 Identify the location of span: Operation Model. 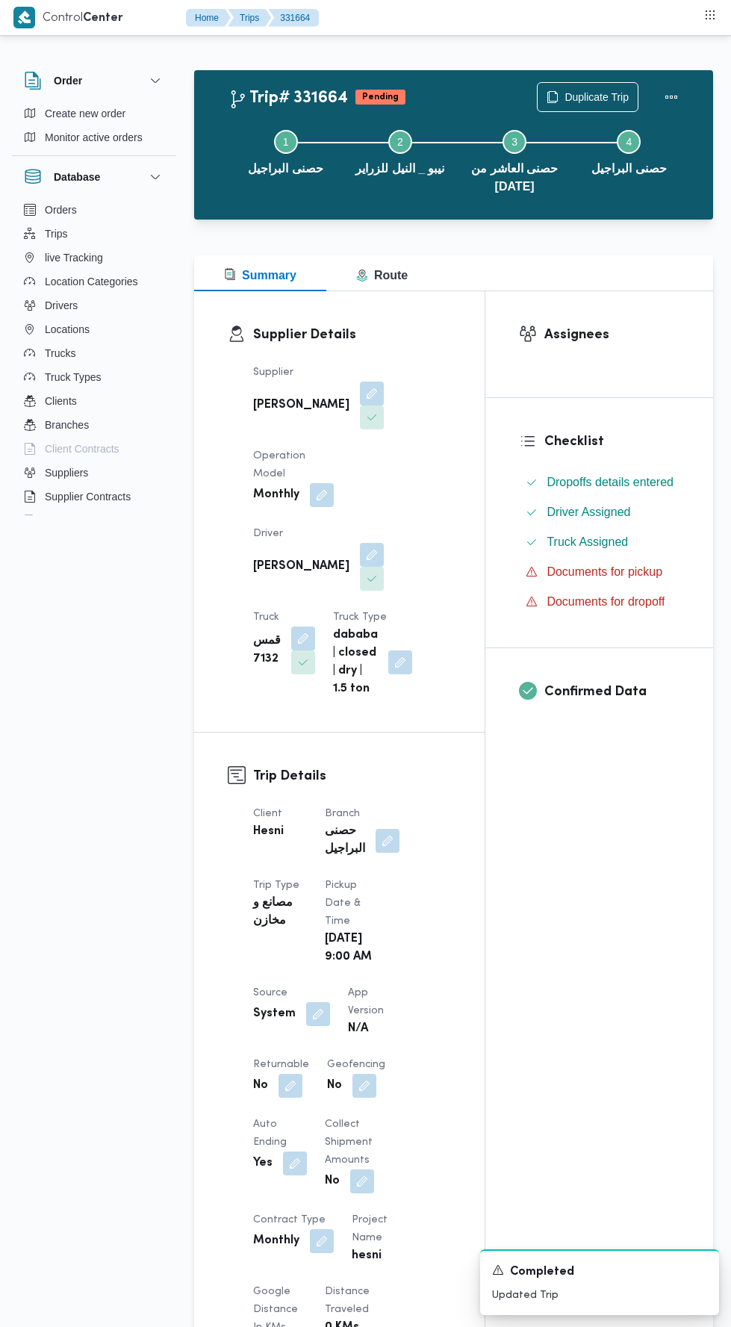
(279, 464).